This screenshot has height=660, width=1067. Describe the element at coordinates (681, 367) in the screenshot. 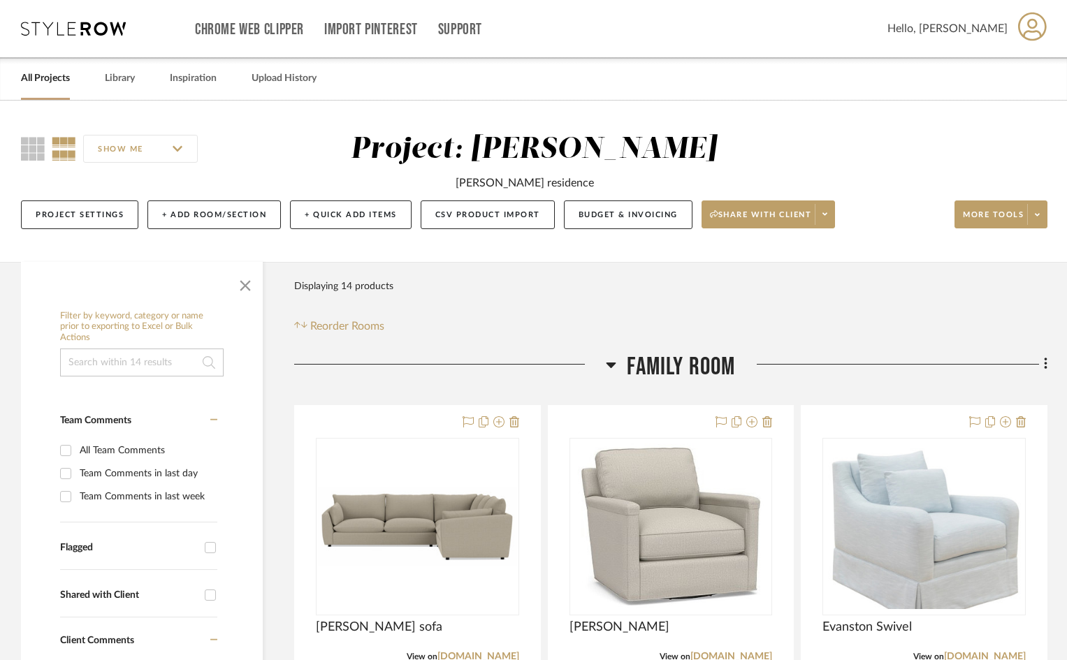

I see `span: Family Room` at that location.